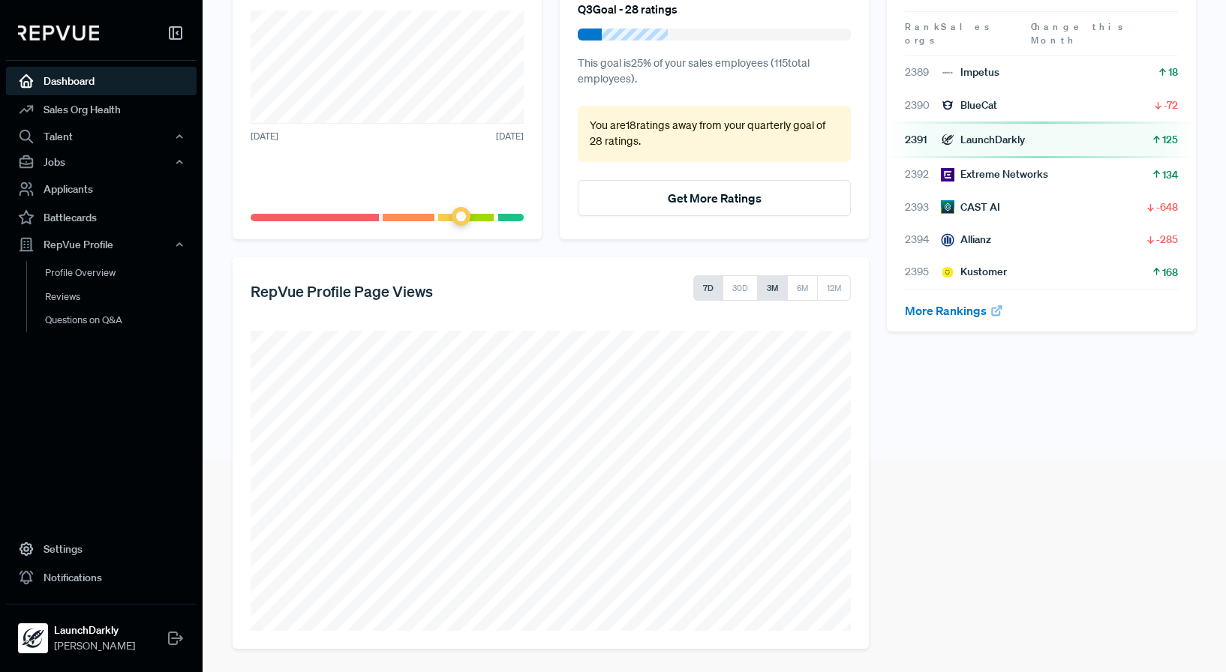  What do you see at coordinates (983, 140) in the screenshot?
I see `div: LaunchDarkly` at bounding box center [983, 140].